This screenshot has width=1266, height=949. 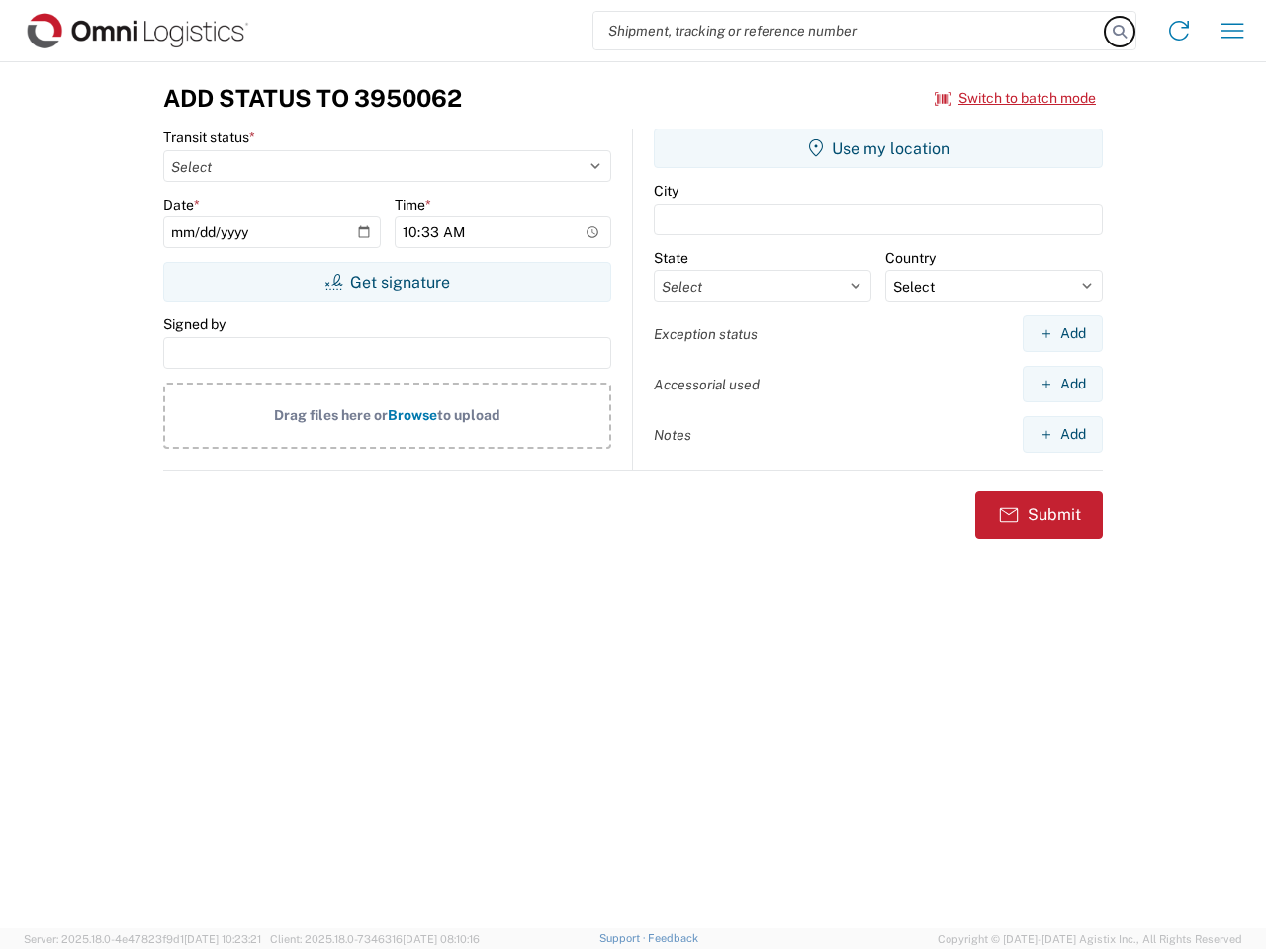 I want to click on span: Client: 2025.18.0-7346316, so click(x=375, y=939).